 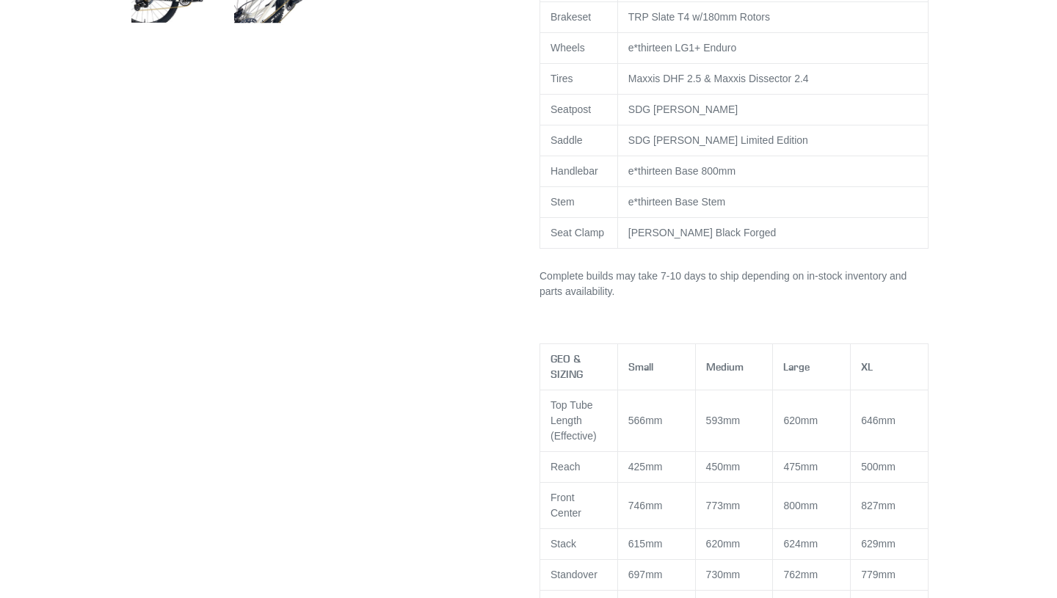 I want to click on td: 450mm, so click(x=734, y=467).